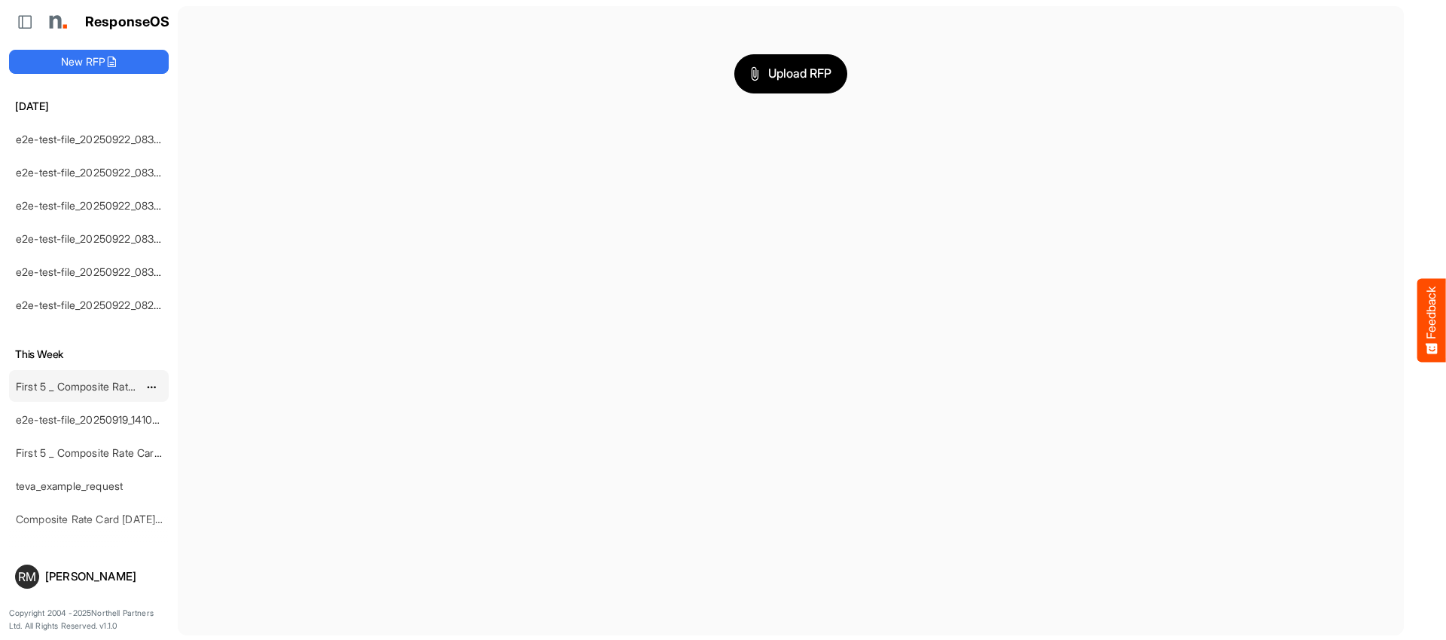 This screenshot has width=1446, height=640. Describe the element at coordinates (93, 205) in the screenshot. I see `a: e2e-test-file_20250922_083314` at that location.